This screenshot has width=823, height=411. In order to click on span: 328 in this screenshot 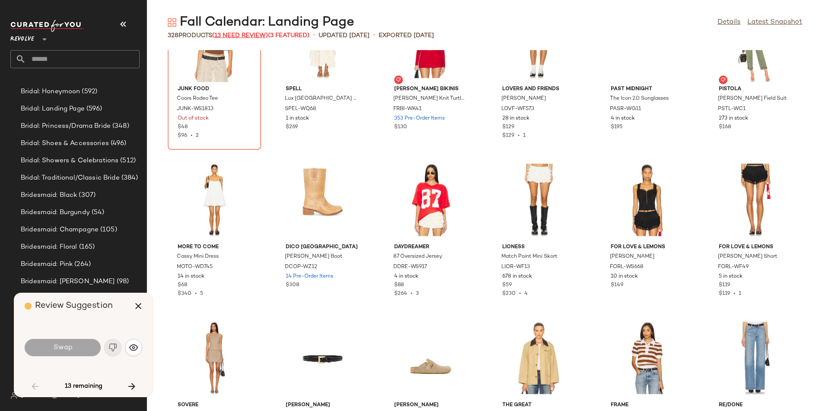, I will do `click(173, 35)`.